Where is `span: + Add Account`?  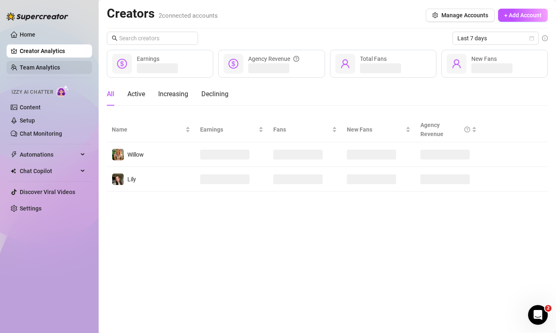 span: + Add Account is located at coordinates (522, 15).